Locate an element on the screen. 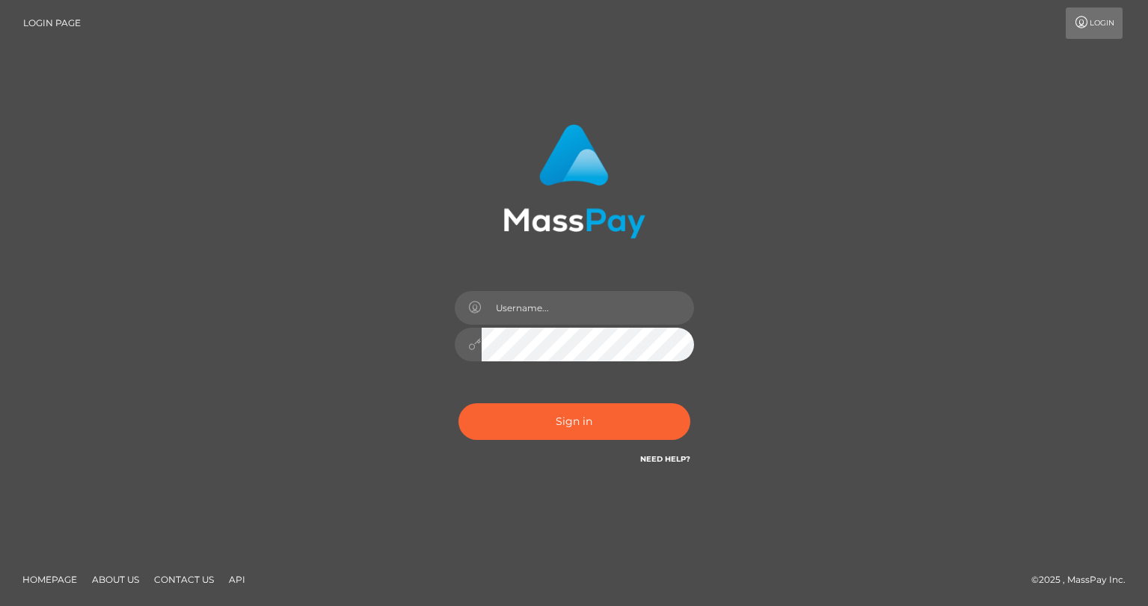  a: Need Help? is located at coordinates (665, 459).